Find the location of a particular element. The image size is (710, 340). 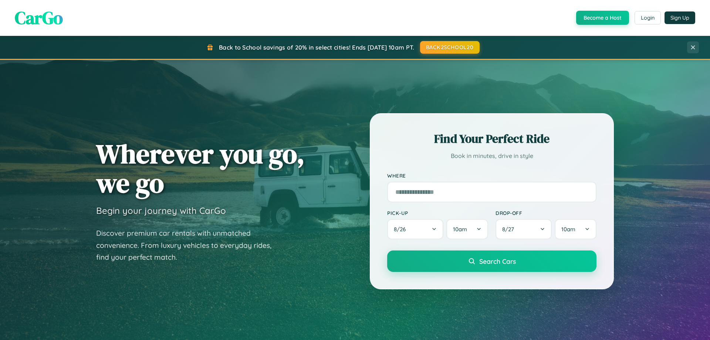

span: 8 / 26 is located at coordinates (401, 229).